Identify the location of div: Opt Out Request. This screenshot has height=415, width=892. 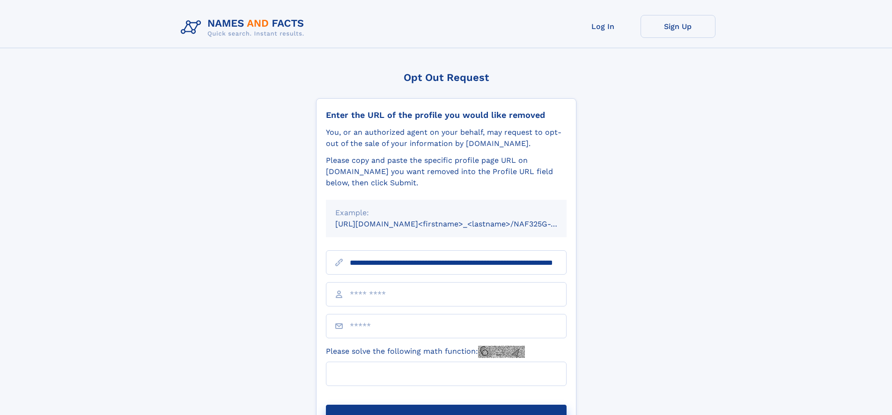
(446, 77).